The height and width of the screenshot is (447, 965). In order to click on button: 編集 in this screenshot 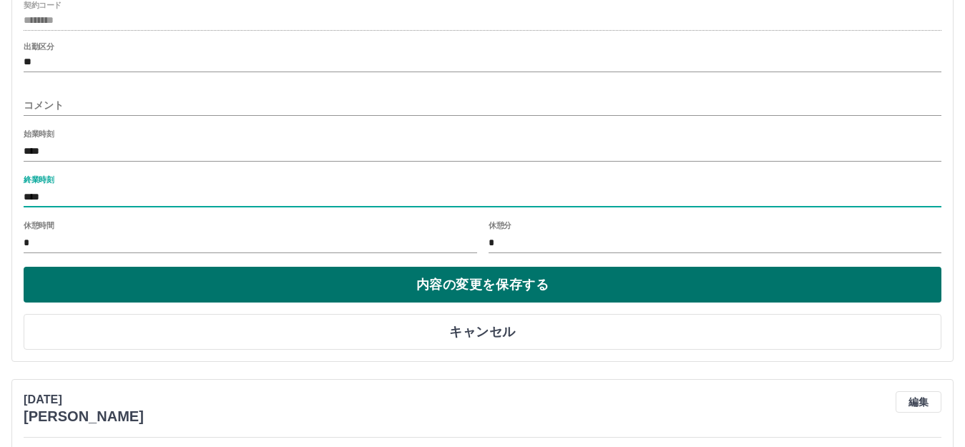, I will do `click(919, 402)`.